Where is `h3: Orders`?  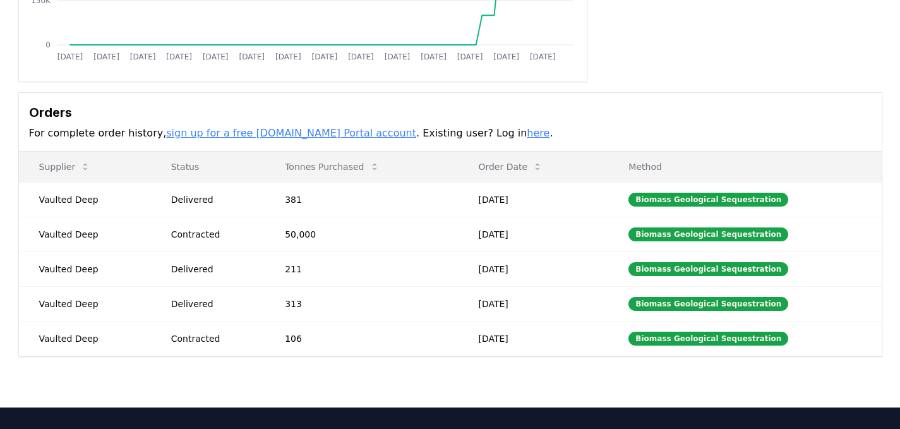 h3: Orders is located at coordinates (450, 112).